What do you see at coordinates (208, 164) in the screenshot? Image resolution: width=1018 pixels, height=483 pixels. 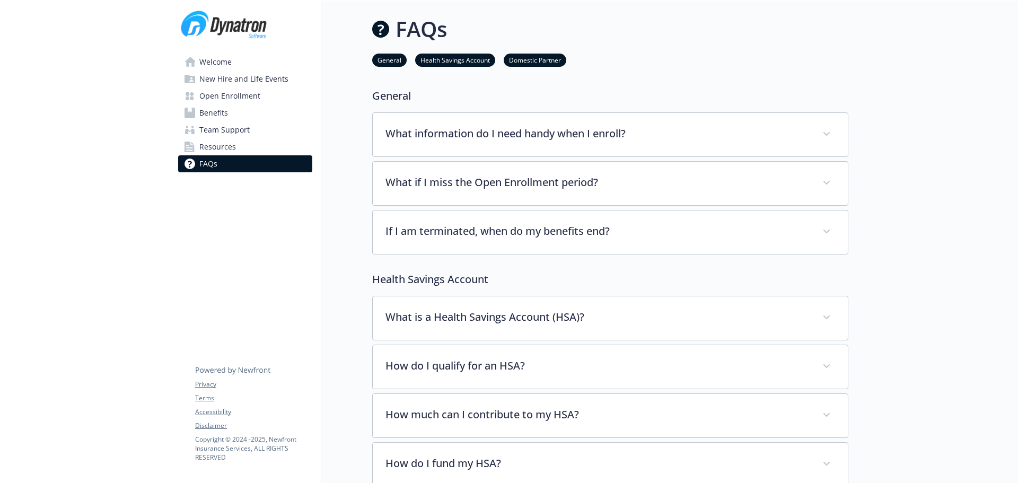 I see `span: FAQs` at bounding box center [208, 164].